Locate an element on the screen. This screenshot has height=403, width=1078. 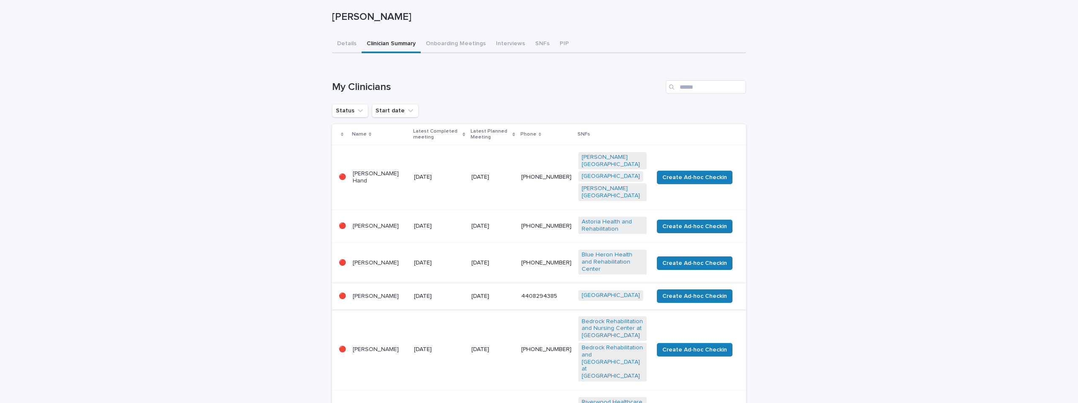
a: Blue Heron Health and Rehabilitation Center is located at coordinates (613, 262).